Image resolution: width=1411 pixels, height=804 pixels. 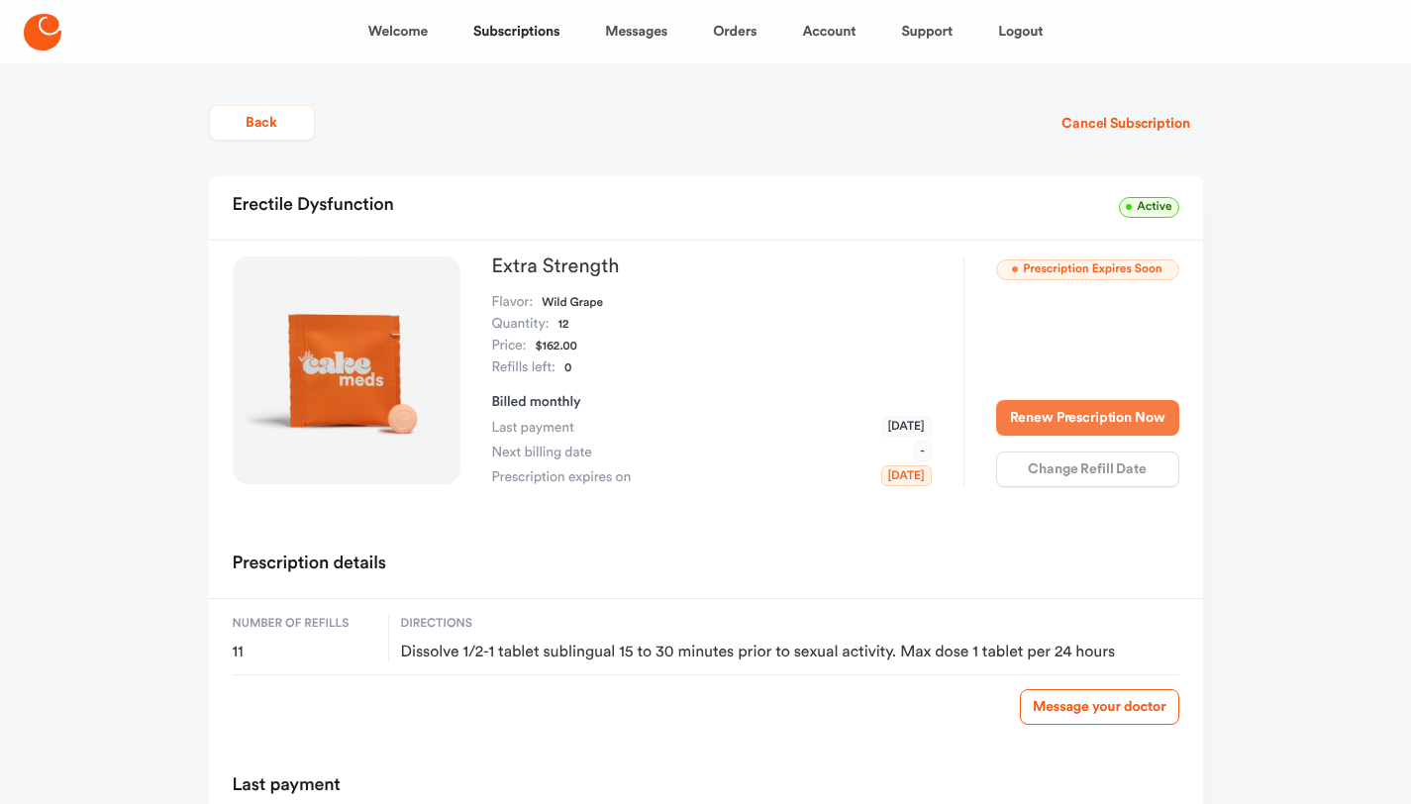 What do you see at coordinates (347, 370) in the screenshot?
I see `img: Extra Strength` at bounding box center [347, 370].